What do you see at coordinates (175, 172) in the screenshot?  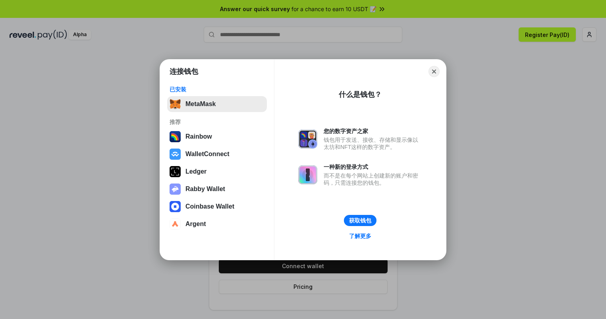 I see `img: svg+xml,%3Csvg%20xmlns%3D%22http%3A%2F%2Fwww.w3.org%2F2000%2Fsvg%22%20width%3D%2228%22%20height%3...` at bounding box center [175, 172].